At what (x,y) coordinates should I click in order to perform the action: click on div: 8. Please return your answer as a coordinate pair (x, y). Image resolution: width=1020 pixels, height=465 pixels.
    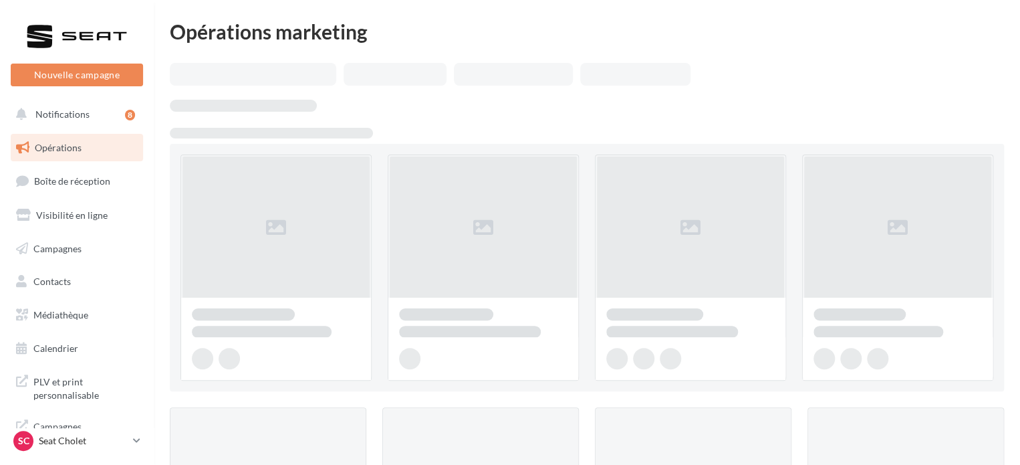
    Looking at the image, I should click on (130, 115).